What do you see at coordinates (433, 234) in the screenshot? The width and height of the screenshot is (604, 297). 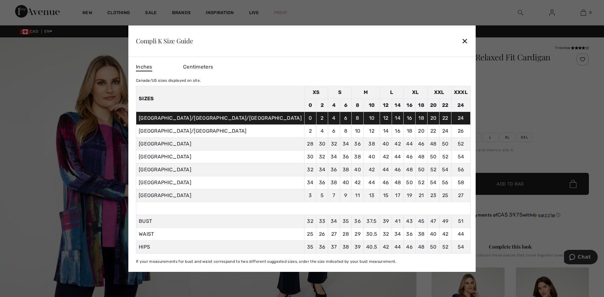 I see `span: 40` at bounding box center [433, 234].